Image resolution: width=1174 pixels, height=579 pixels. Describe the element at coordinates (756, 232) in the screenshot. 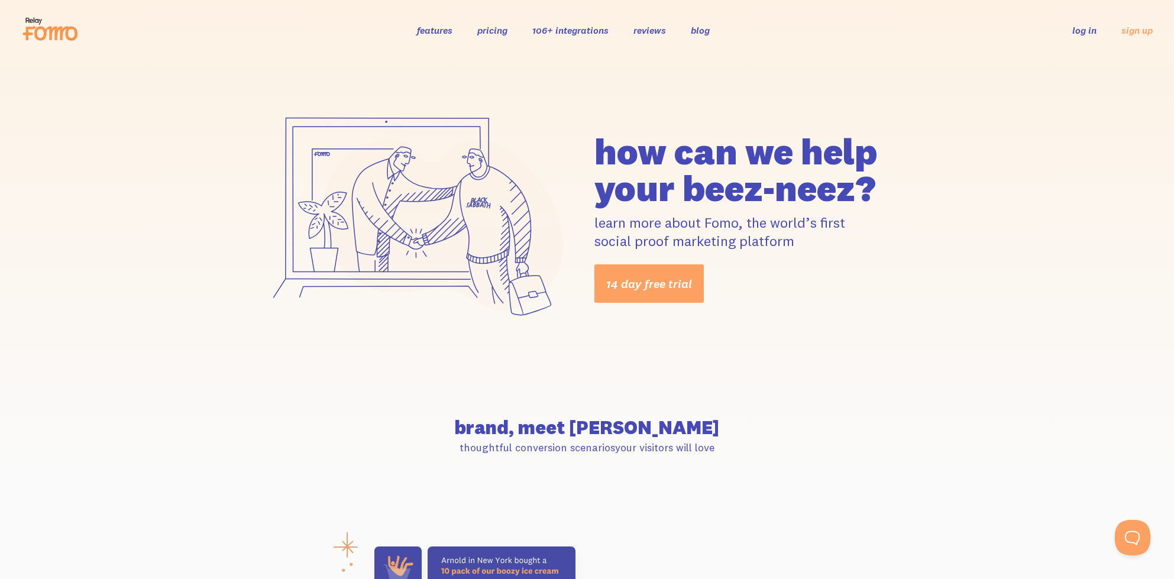

I see `p: learn more about Fomo, the world’s first social proof marketing platform` at that location.